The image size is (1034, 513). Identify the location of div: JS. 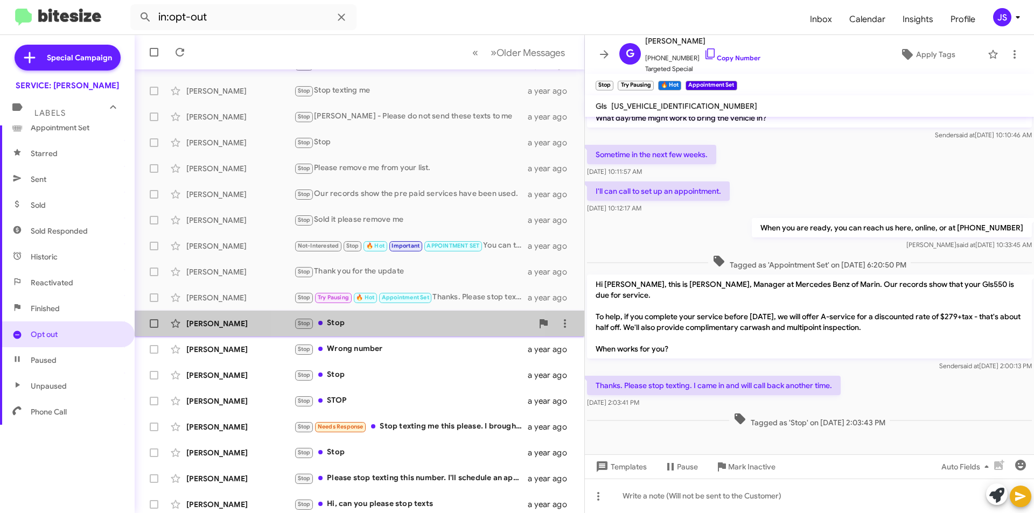
(1002, 17).